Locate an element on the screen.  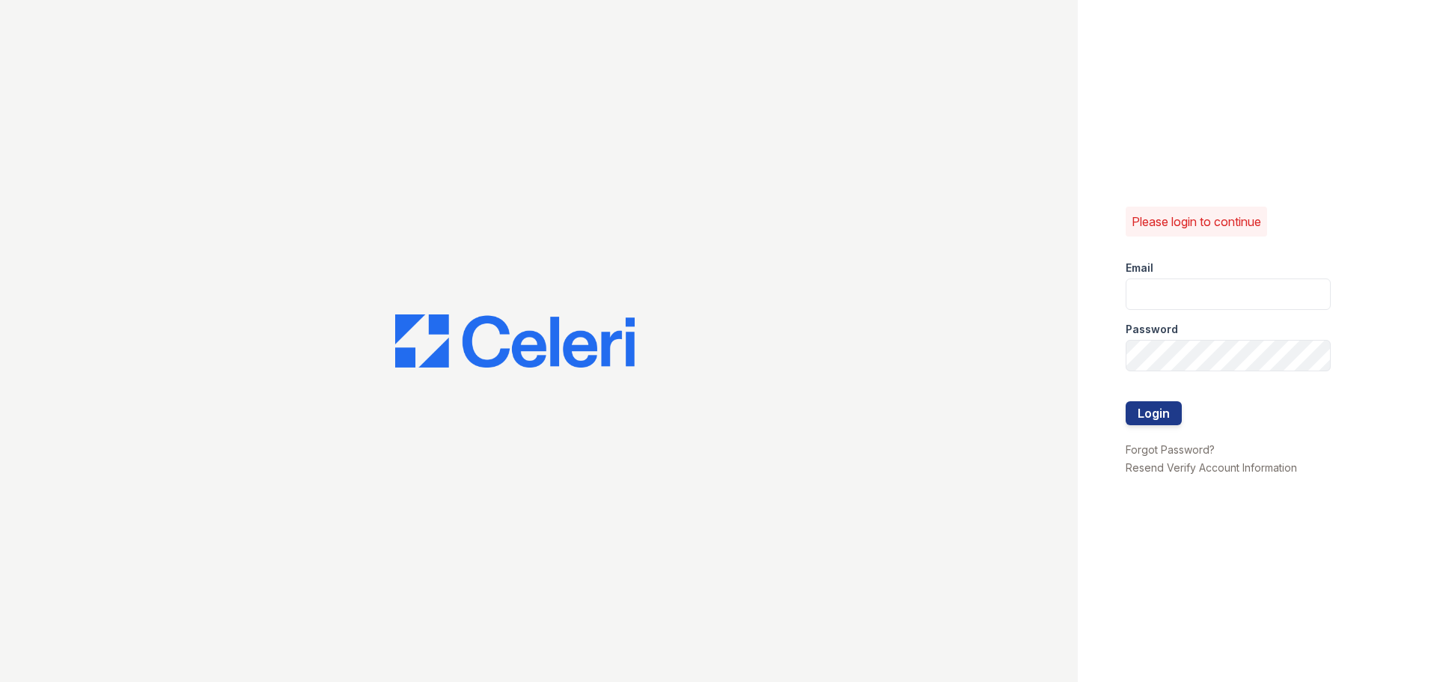
label: Password is located at coordinates (1151, 329).